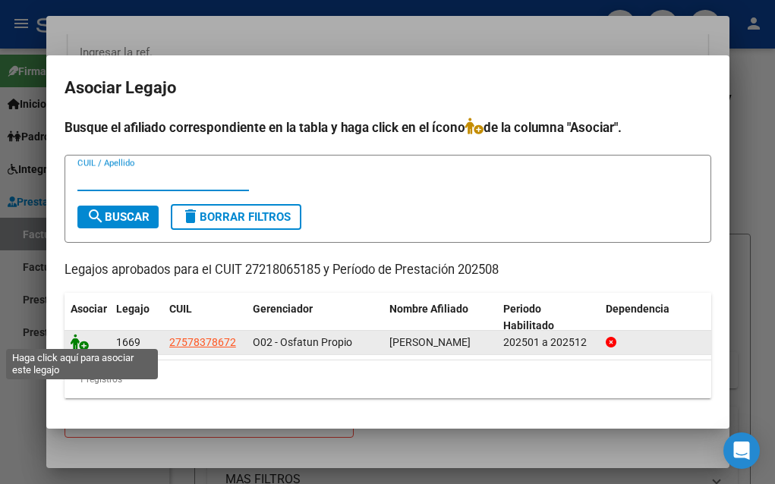  I want to click on span: 1669, so click(128, 342).